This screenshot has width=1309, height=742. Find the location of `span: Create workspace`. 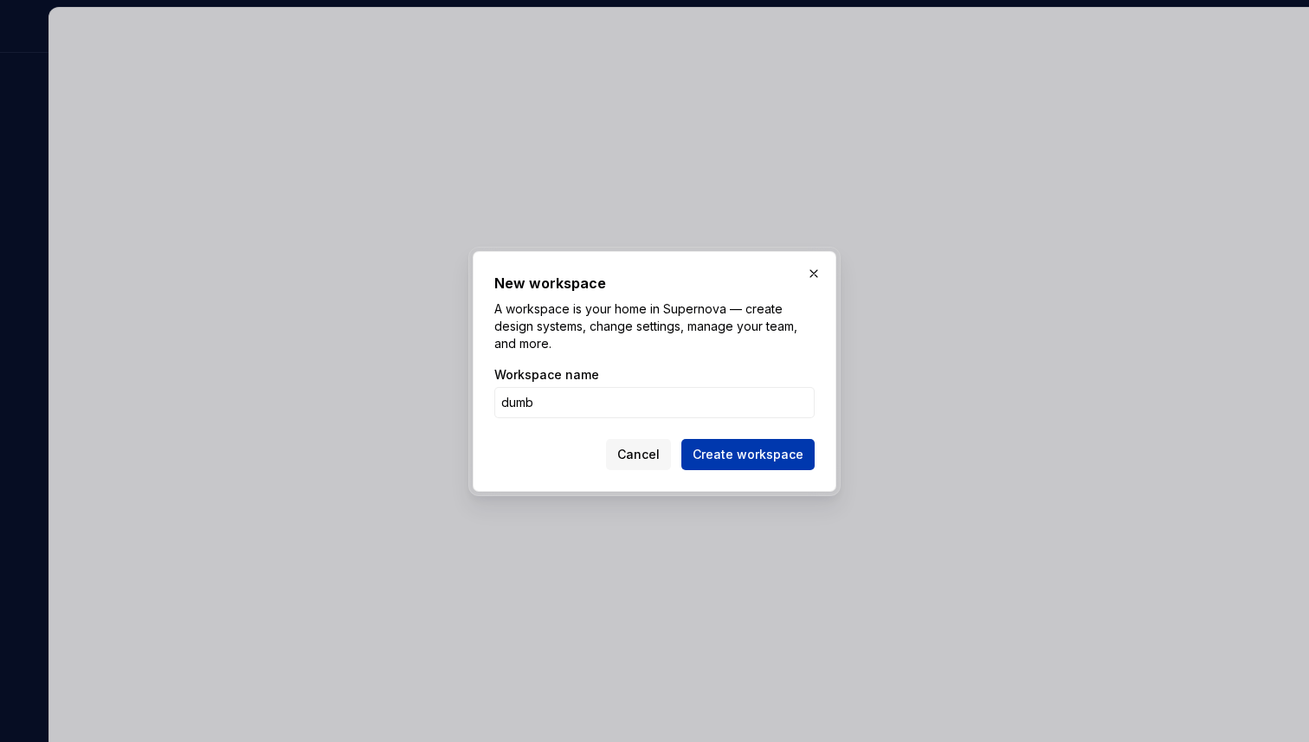

span: Create workspace is located at coordinates (748, 454).